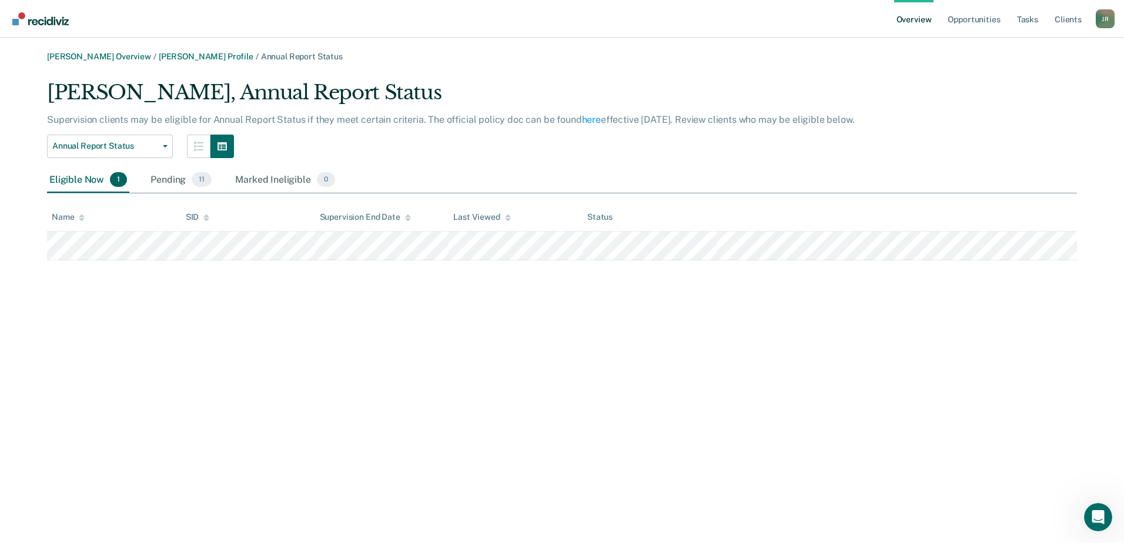  Describe the element at coordinates (285, 181) in the screenshot. I see `div: Marked Ineligible0` at that location.